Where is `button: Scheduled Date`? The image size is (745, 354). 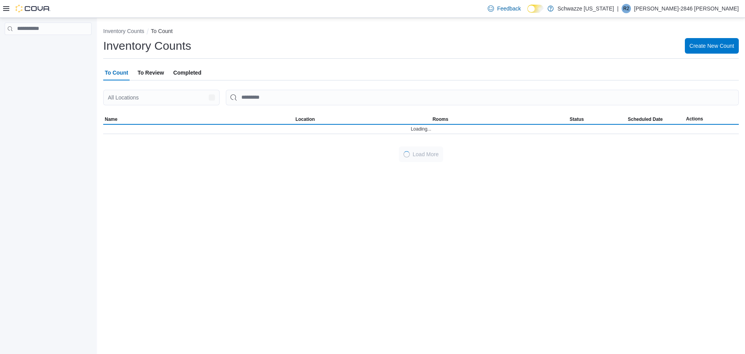 button: Scheduled Date is located at coordinates (656, 119).